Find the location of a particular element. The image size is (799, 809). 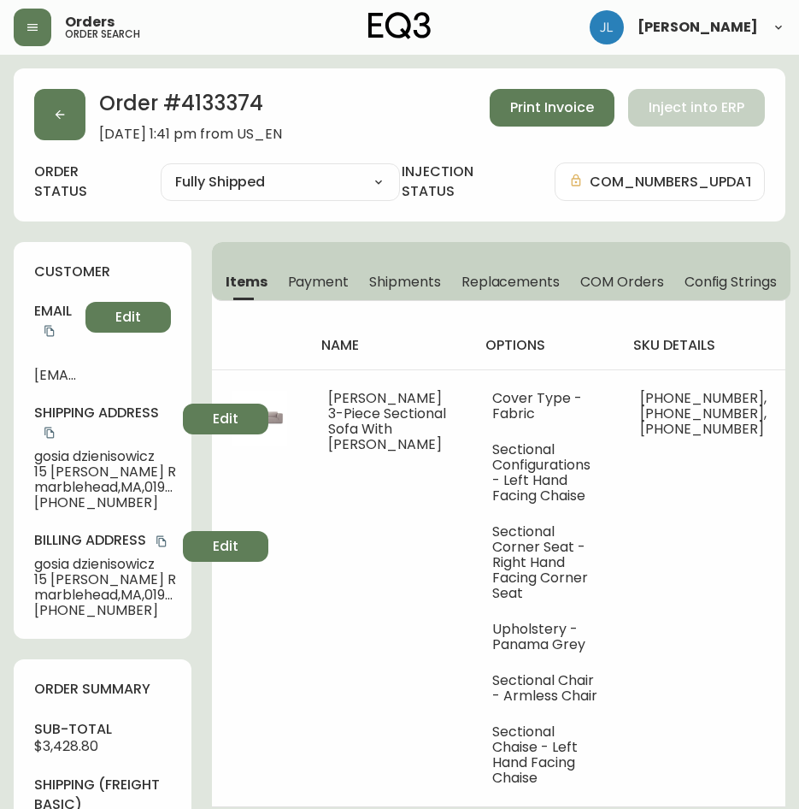

h4: name is located at coordinates (390, 345).